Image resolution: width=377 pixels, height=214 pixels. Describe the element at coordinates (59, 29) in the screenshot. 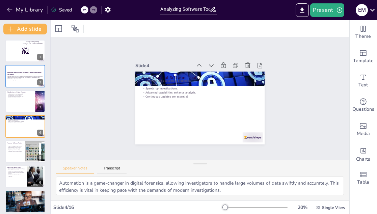

I see `div: Layout` at that location.